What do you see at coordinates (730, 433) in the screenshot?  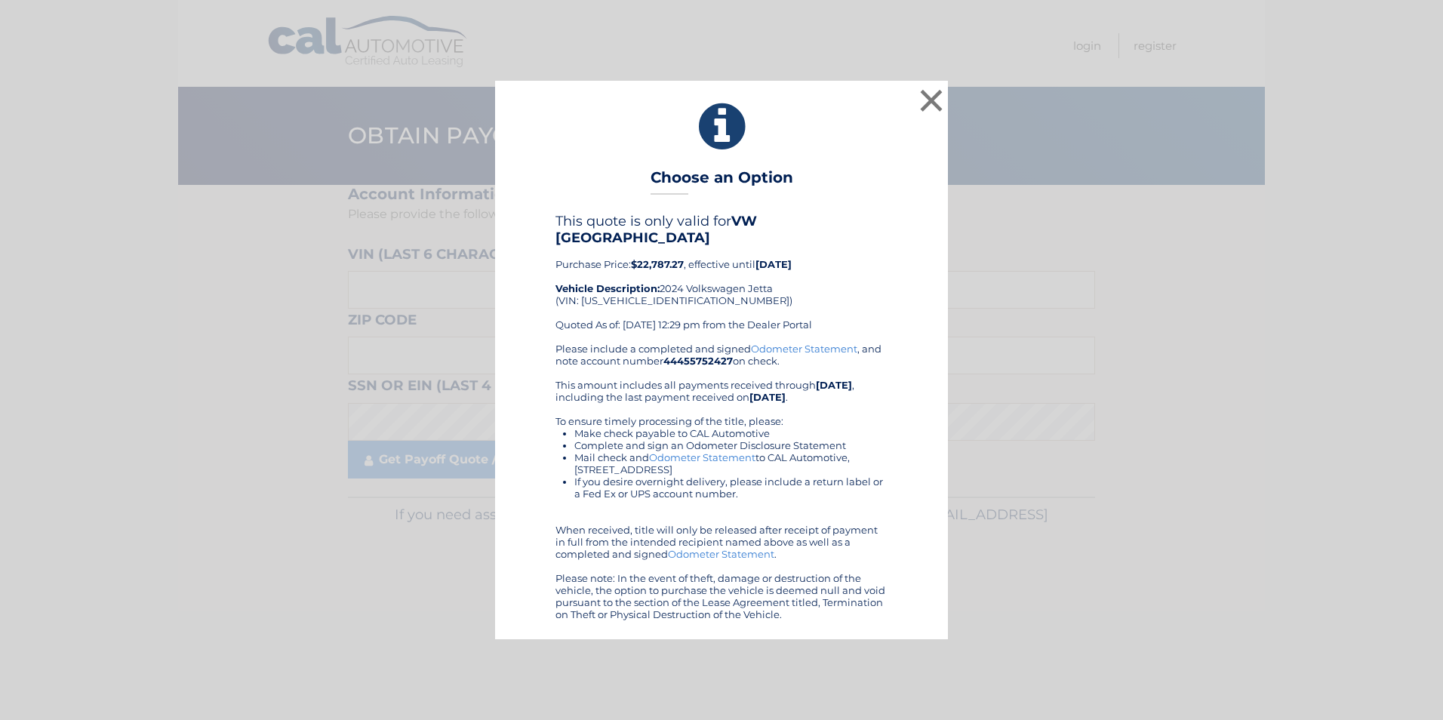 I see `li: Make check payable to CAL Automotive` at bounding box center [730, 433].